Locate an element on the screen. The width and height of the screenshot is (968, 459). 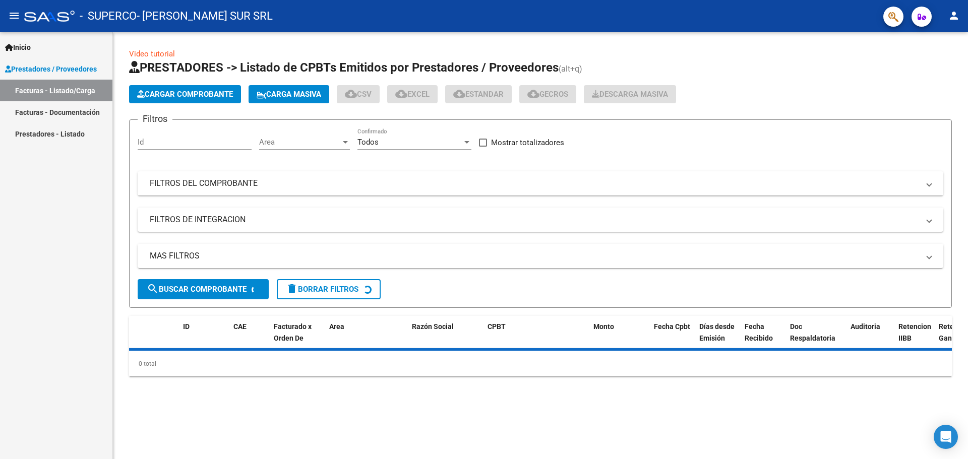
button: EXCEL is located at coordinates (413, 94).